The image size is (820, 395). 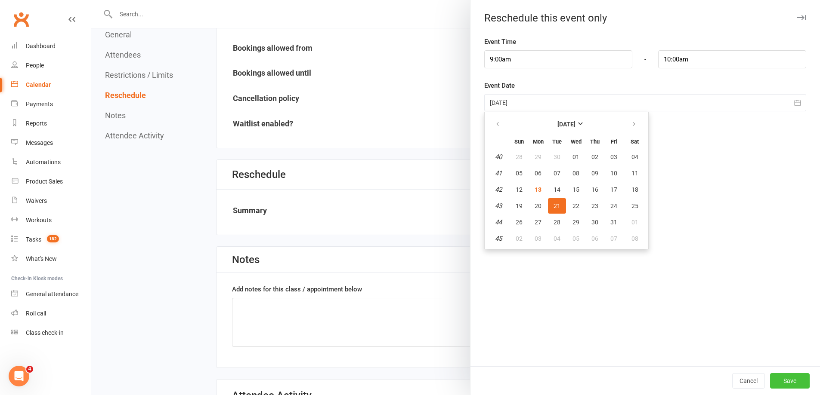 What do you see at coordinates (51, 123) in the screenshot?
I see `a: Reports` at bounding box center [51, 123].